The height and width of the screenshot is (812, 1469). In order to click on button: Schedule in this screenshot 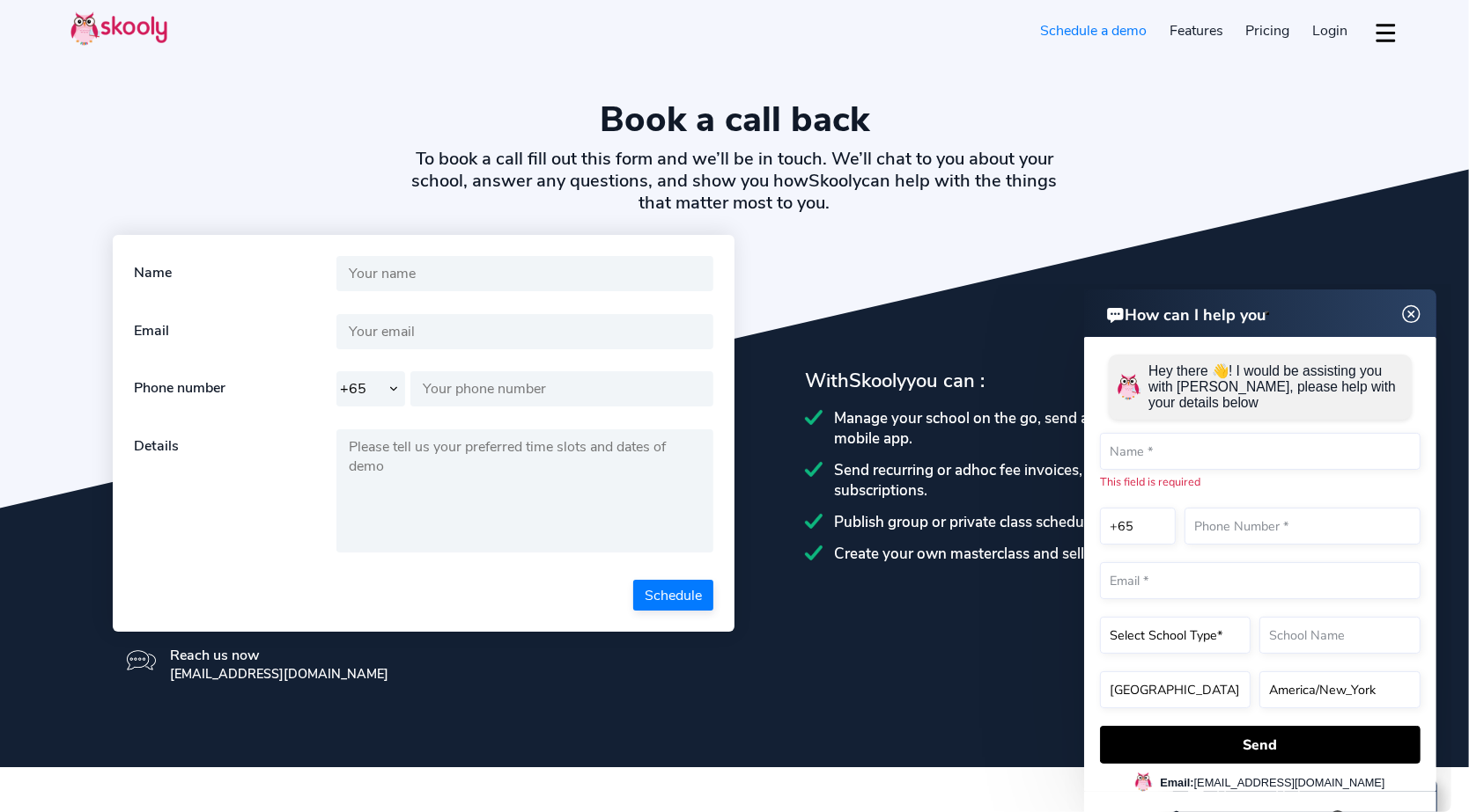, I will do `click(673, 595)`.